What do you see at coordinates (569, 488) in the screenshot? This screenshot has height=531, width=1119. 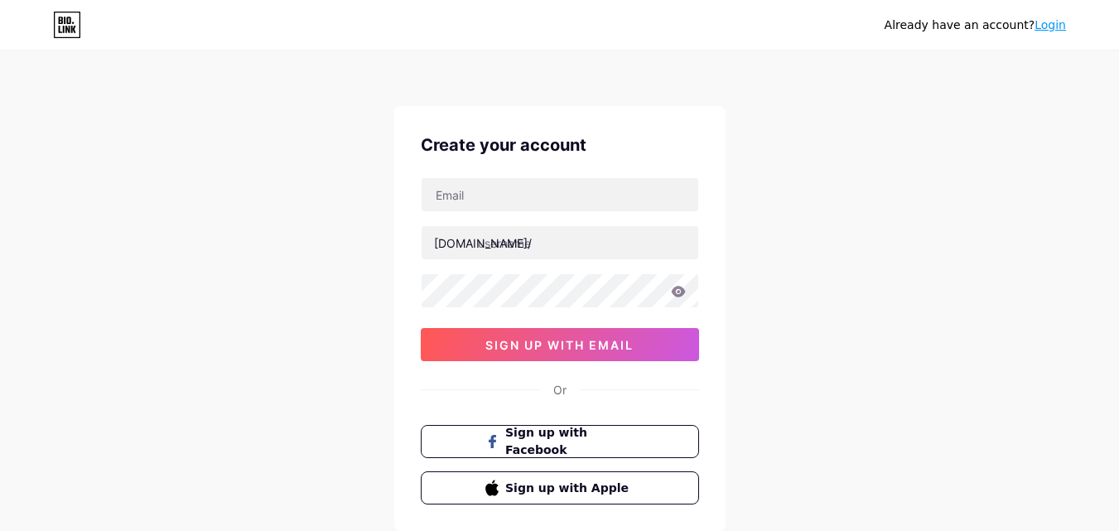 I see `span: Sign up with Apple` at bounding box center [569, 488].